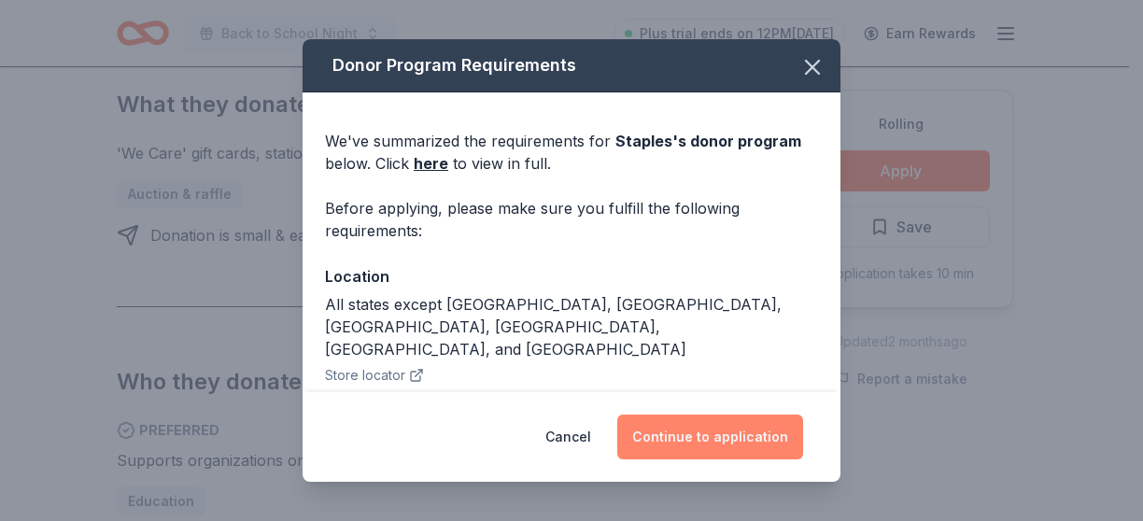 The width and height of the screenshot is (1143, 521). What do you see at coordinates (571, 276) in the screenshot?
I see `div: Location` at bounding box center [571, 276].